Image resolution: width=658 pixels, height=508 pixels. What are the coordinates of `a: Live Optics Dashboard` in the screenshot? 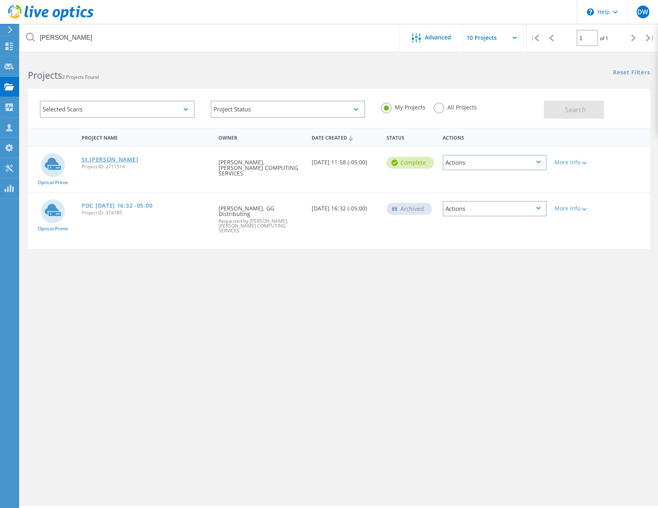 It's located at (51, 19).